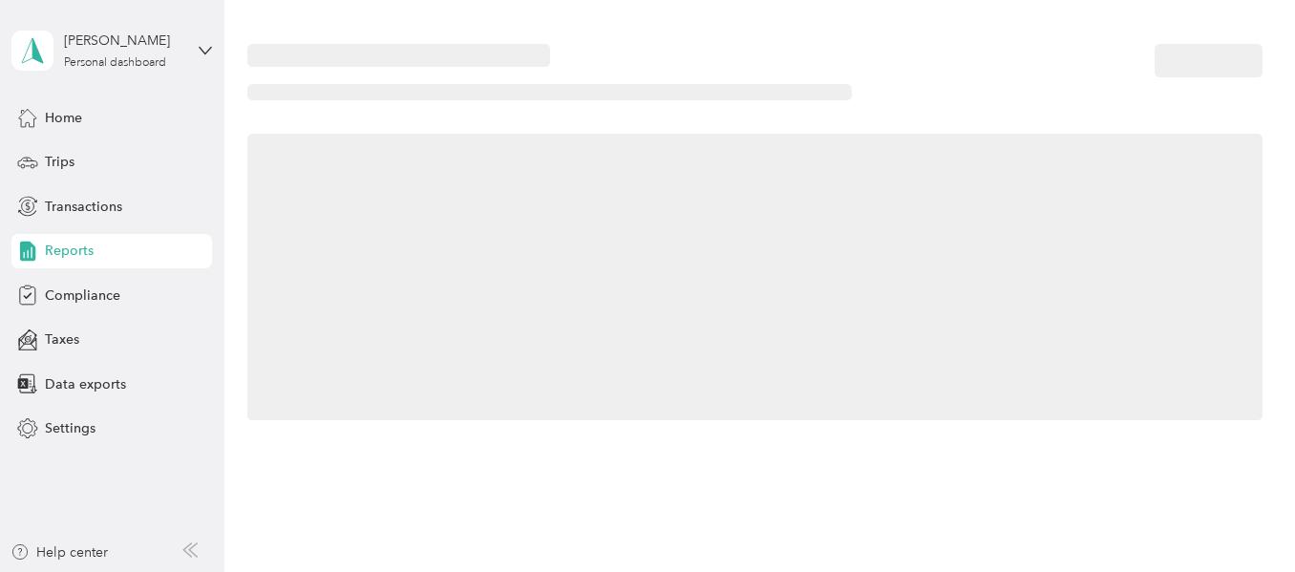 The width and height of the screenshot is (1295, 572). I want to click on span: Data exports, so click(85, 384).